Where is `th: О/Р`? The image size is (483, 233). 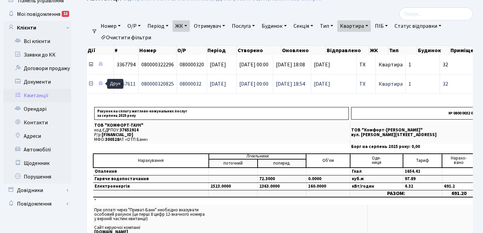
th: О/Р is located at coordinates (192, 51).